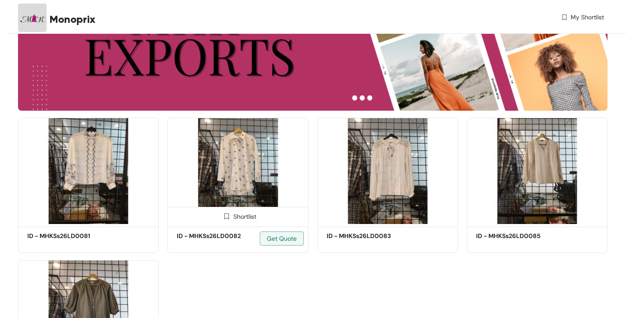 This screenshot has height=318, width=633. What do you see at coordinates (588, 17) in the screenshot?
I see `span: My Shortlist` at bounding box center [588, 17].